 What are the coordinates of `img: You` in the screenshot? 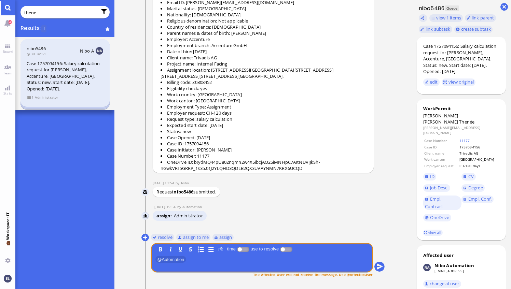 It's located at (8, 279).